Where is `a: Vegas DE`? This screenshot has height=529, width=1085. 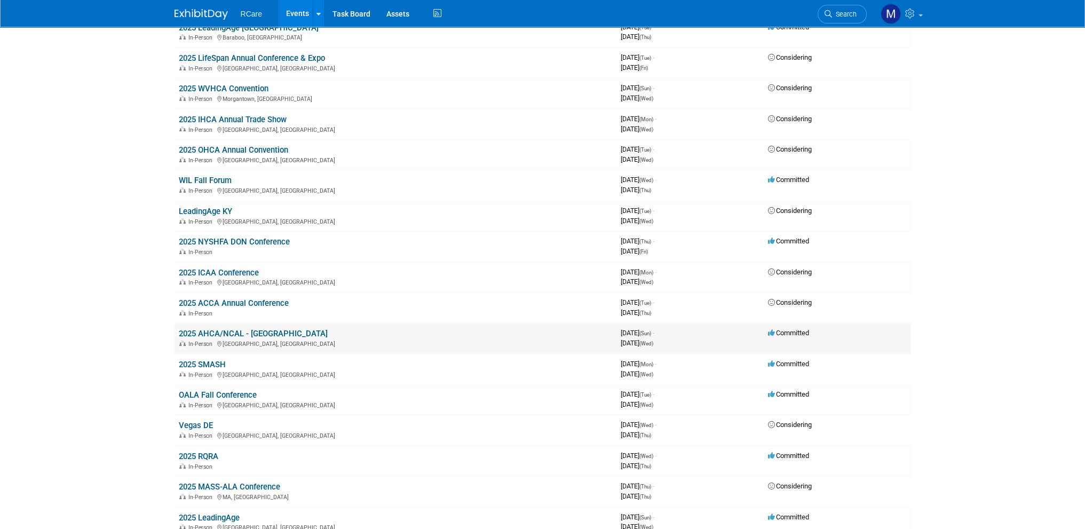 a: Vegas DE is located at coordinates (196, 425).